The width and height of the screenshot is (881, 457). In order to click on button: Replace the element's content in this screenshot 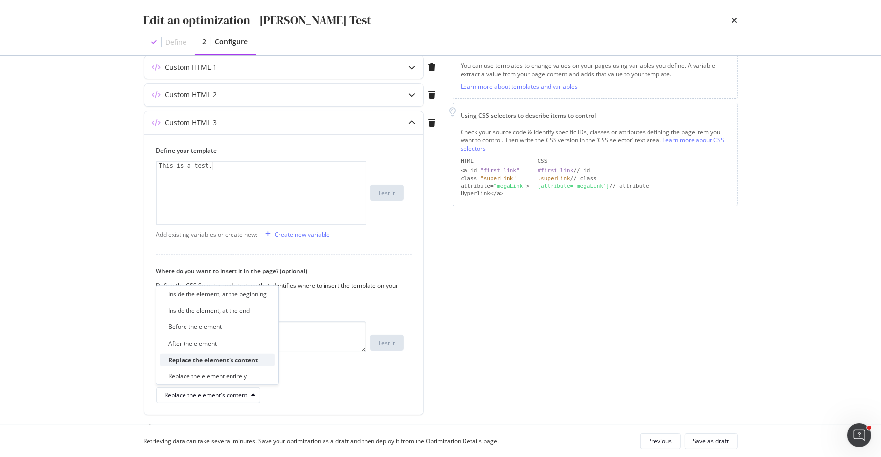, I will do `click(208, 395)`.